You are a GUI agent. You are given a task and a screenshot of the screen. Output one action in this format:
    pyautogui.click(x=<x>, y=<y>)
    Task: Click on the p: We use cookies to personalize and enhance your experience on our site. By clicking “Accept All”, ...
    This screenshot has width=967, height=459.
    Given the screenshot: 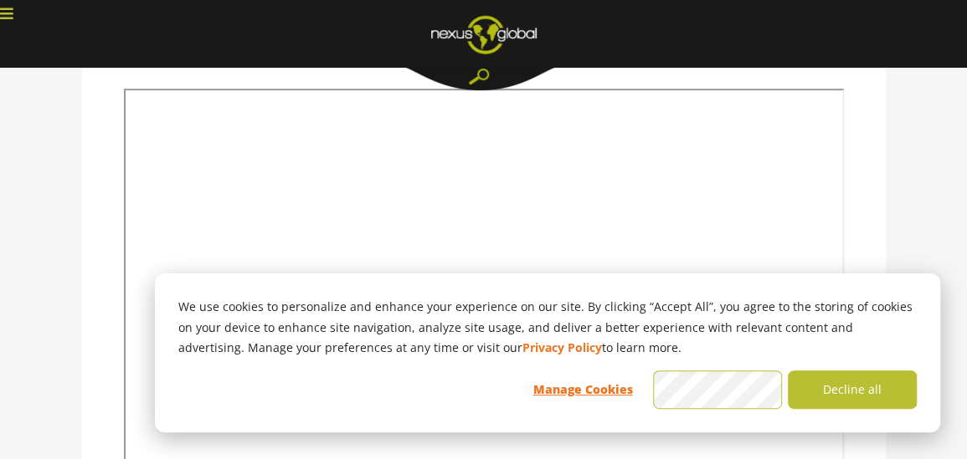 What is the action you would take?
    pyautogui.click(x=547, y=328)
    